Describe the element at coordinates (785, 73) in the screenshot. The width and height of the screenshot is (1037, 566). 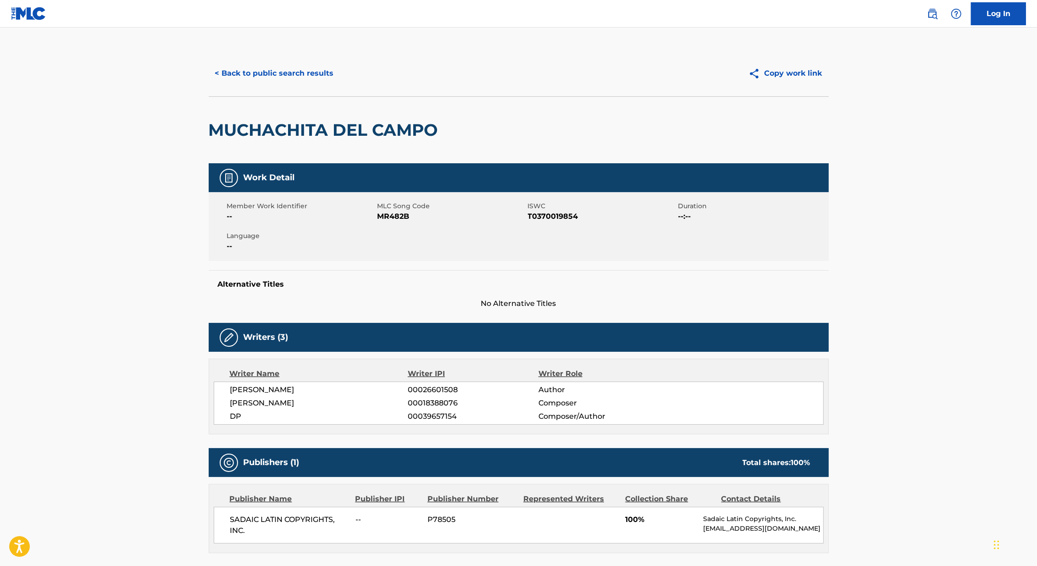
I see `button: Copy work link` at that location.